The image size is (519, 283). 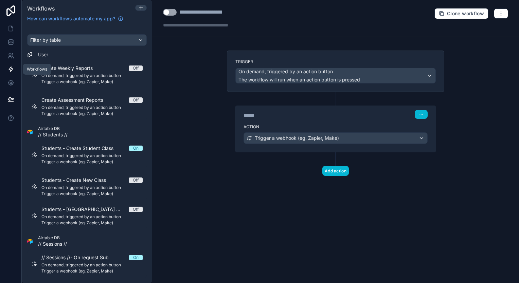 What do you see at coordinates (465, 14) in the screenshot?
I see `span: Clone workflow` at bounding box center [465, 14].